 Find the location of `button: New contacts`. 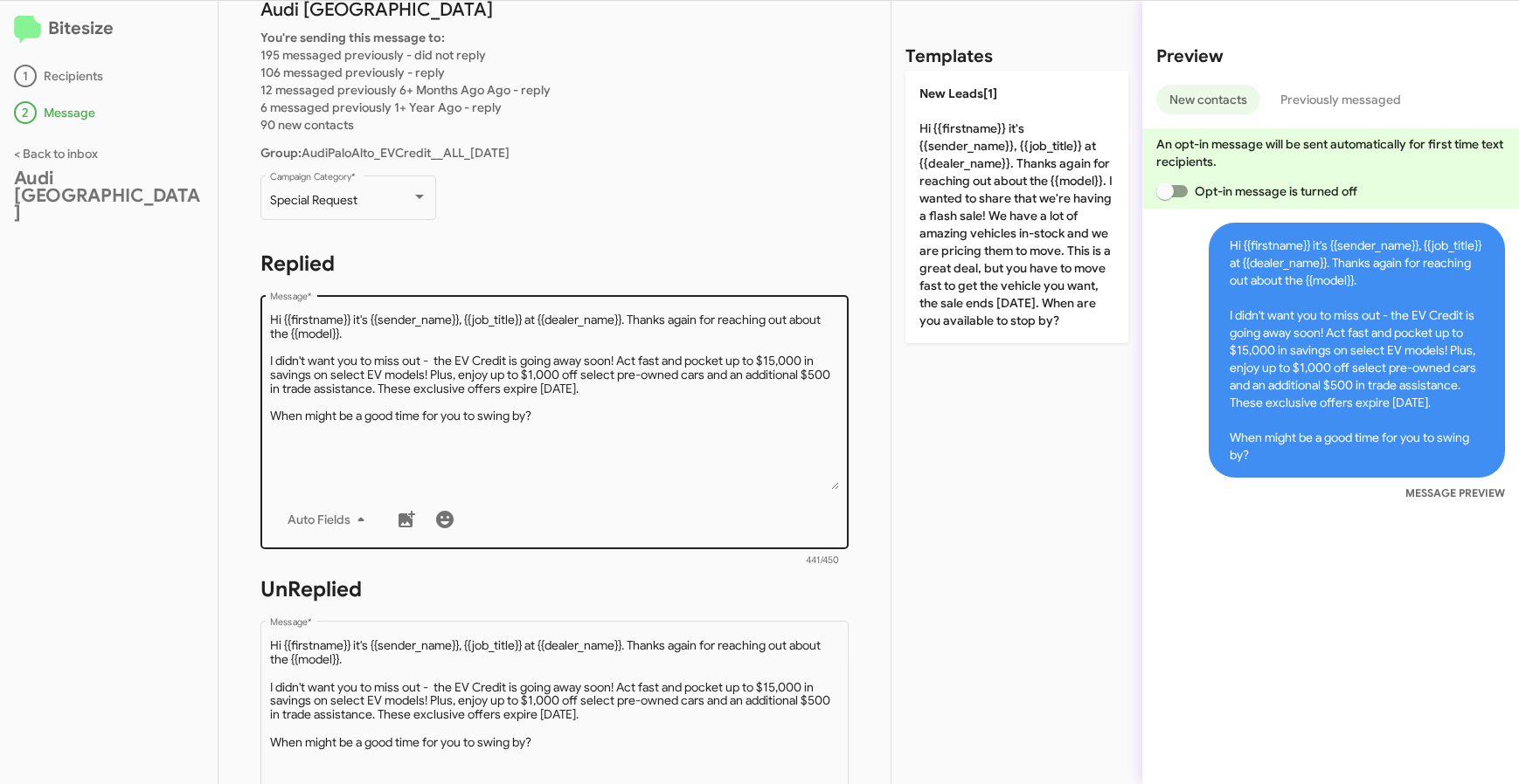

button: New contacts is located at coordinates (1208, 100).